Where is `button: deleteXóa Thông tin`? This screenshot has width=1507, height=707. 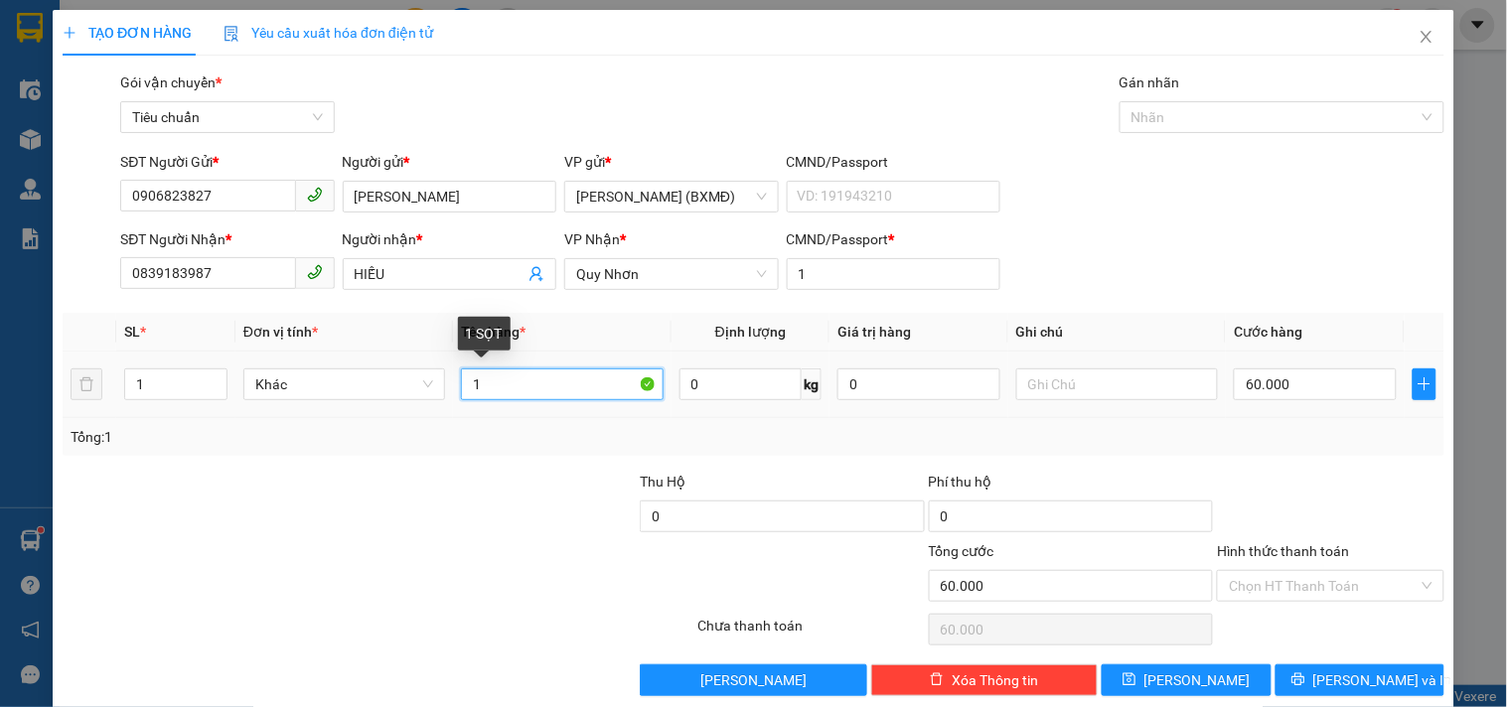
button: deleteXóa Thông tin is located at coordinates (985, 681).